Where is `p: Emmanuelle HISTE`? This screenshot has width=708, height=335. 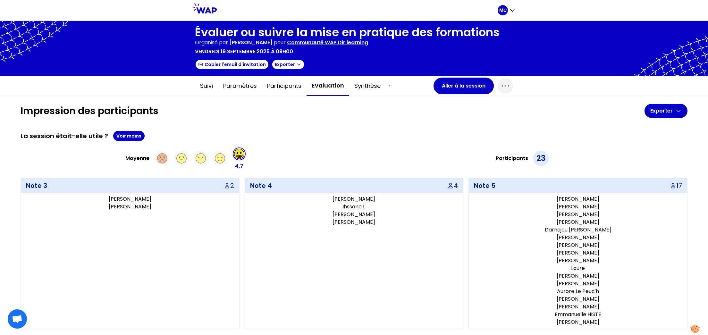 p: Emmanuelle HISTE is located at coordinates (578, 315).